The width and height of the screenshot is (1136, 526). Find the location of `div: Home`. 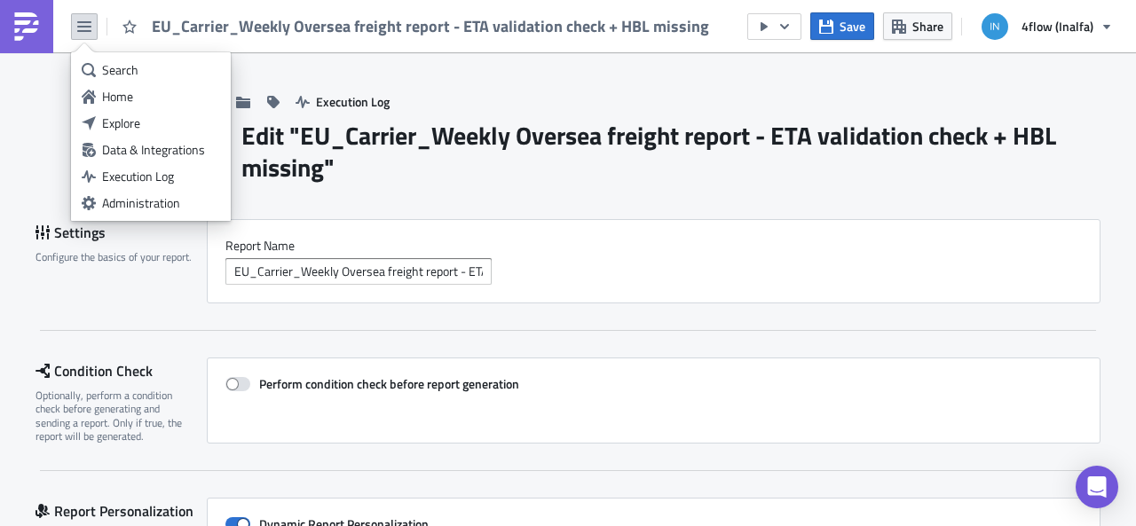

div: Home is located at coordinates (161, 97).